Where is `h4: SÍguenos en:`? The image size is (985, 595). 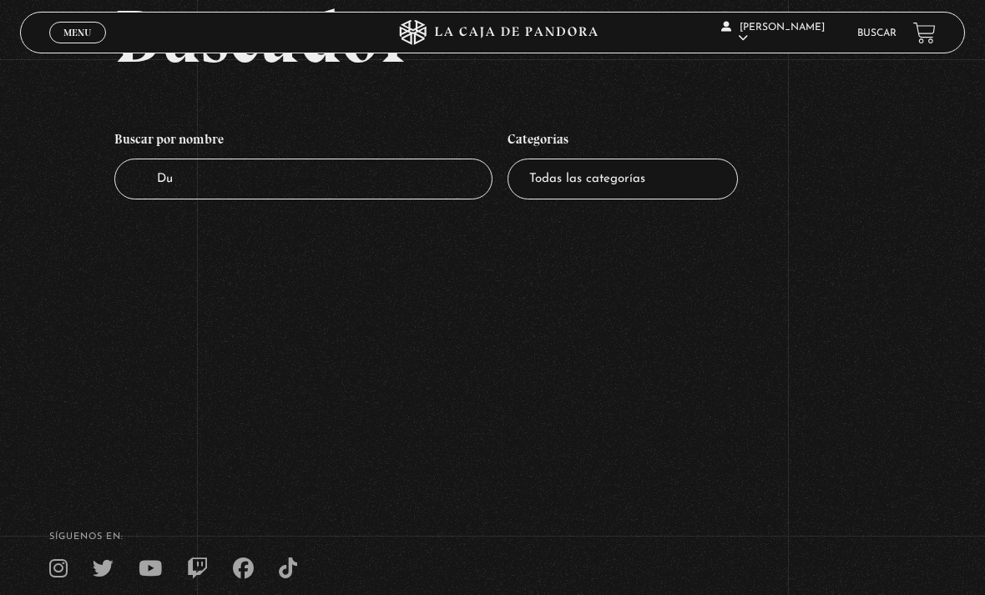 h4: SÍguenos en: is located at coordinates (492, 536).